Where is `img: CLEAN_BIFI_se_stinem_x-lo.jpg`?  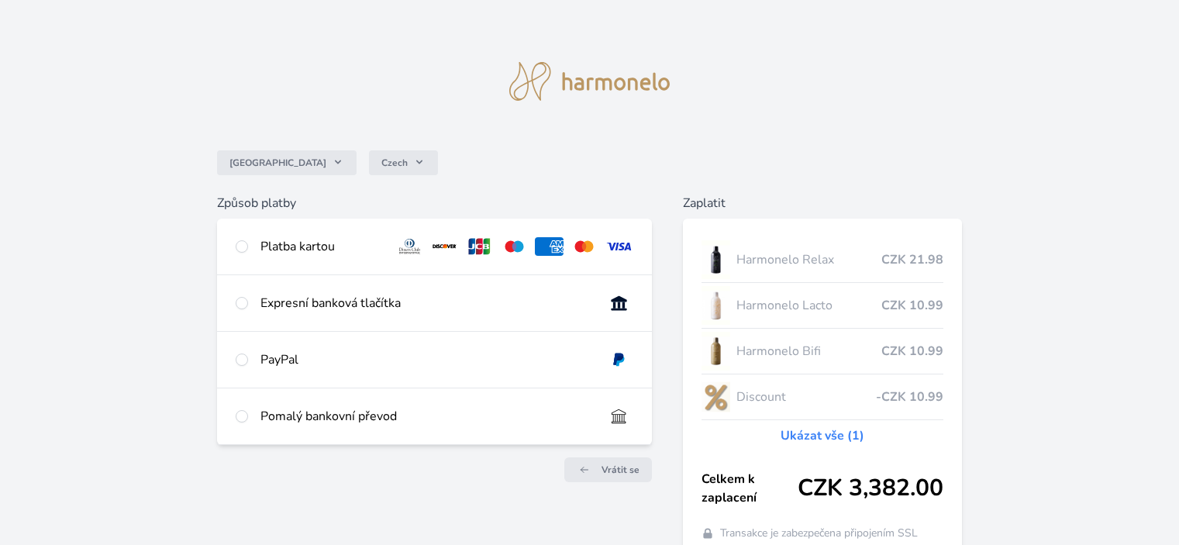 img: CLEAN_BIFI_se_stinem_x-lo.jpg is located at coordinates (716, 351).